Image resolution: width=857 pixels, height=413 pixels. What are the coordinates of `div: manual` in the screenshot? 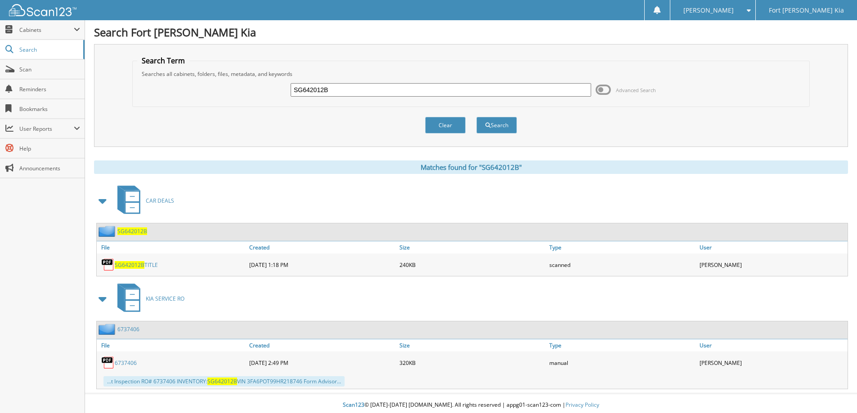 It's located at (622, 363).